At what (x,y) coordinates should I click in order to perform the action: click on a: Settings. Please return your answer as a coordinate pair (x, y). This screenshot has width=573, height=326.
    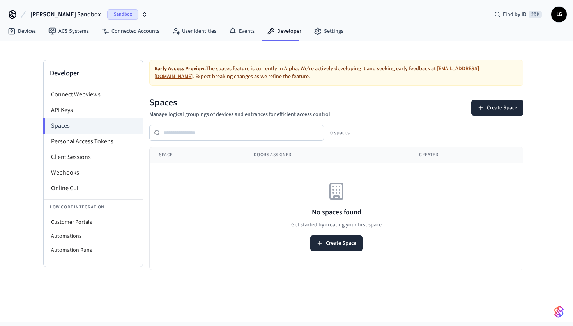
    Looking at the image, I should click on (329, 31).